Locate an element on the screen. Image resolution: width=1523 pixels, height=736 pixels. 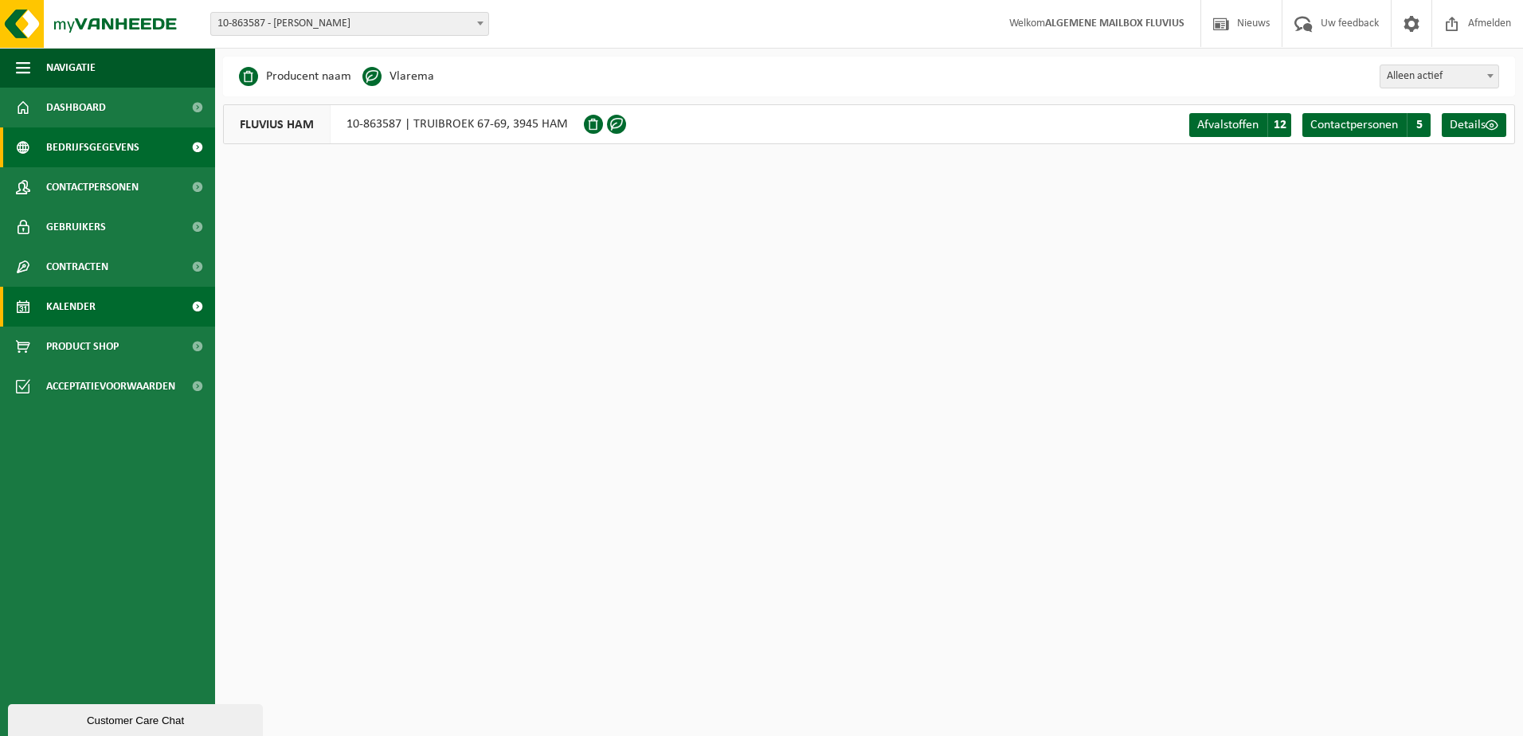
a: Contactpersonen 5 is located at coordinates (1366, 125).